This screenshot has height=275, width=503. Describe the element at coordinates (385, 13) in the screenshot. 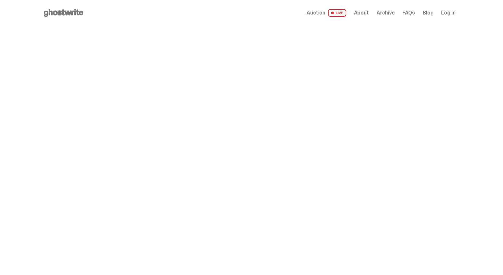

I see `a: Archive` at that location.